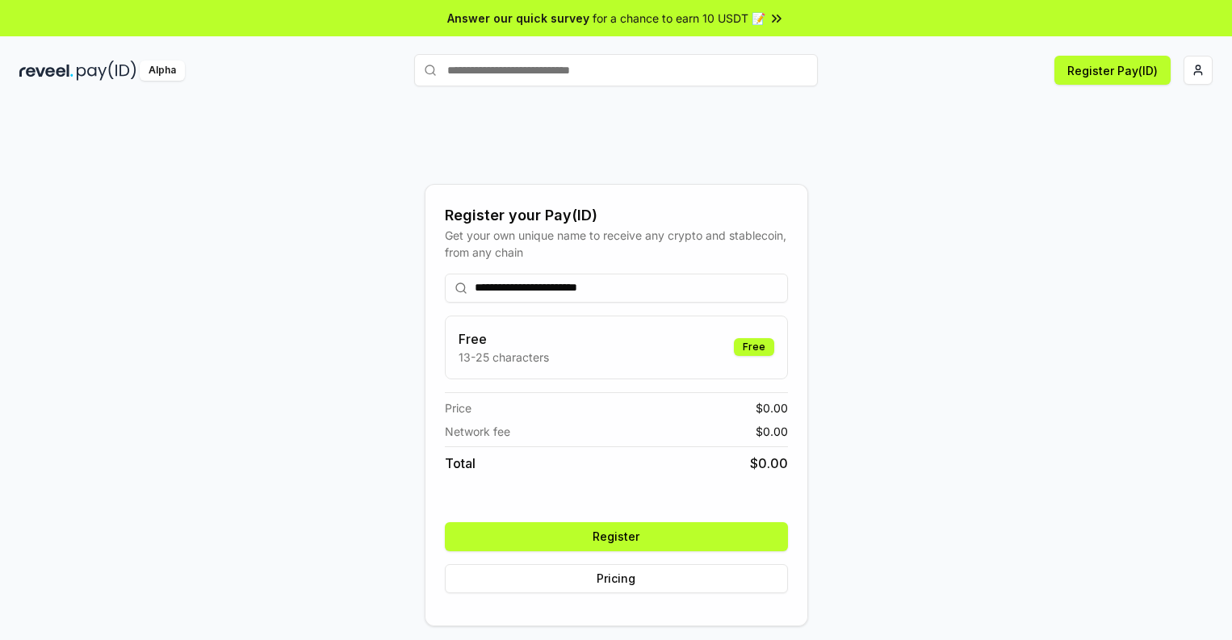 The image size is (1232, 640). Describe the element at coordinates (477, 431) in the screenshot. I see `span: Network fee` at that location.